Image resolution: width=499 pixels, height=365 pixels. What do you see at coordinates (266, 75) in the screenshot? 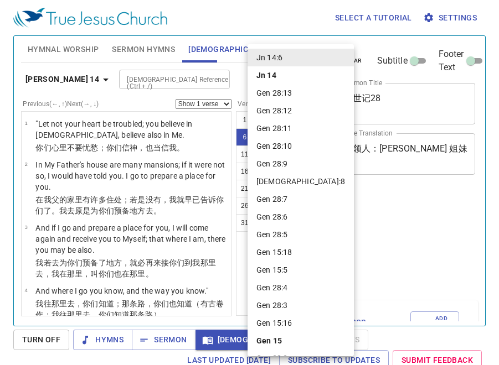
I see `b: Jn 14` at bounding box center [266, 75].